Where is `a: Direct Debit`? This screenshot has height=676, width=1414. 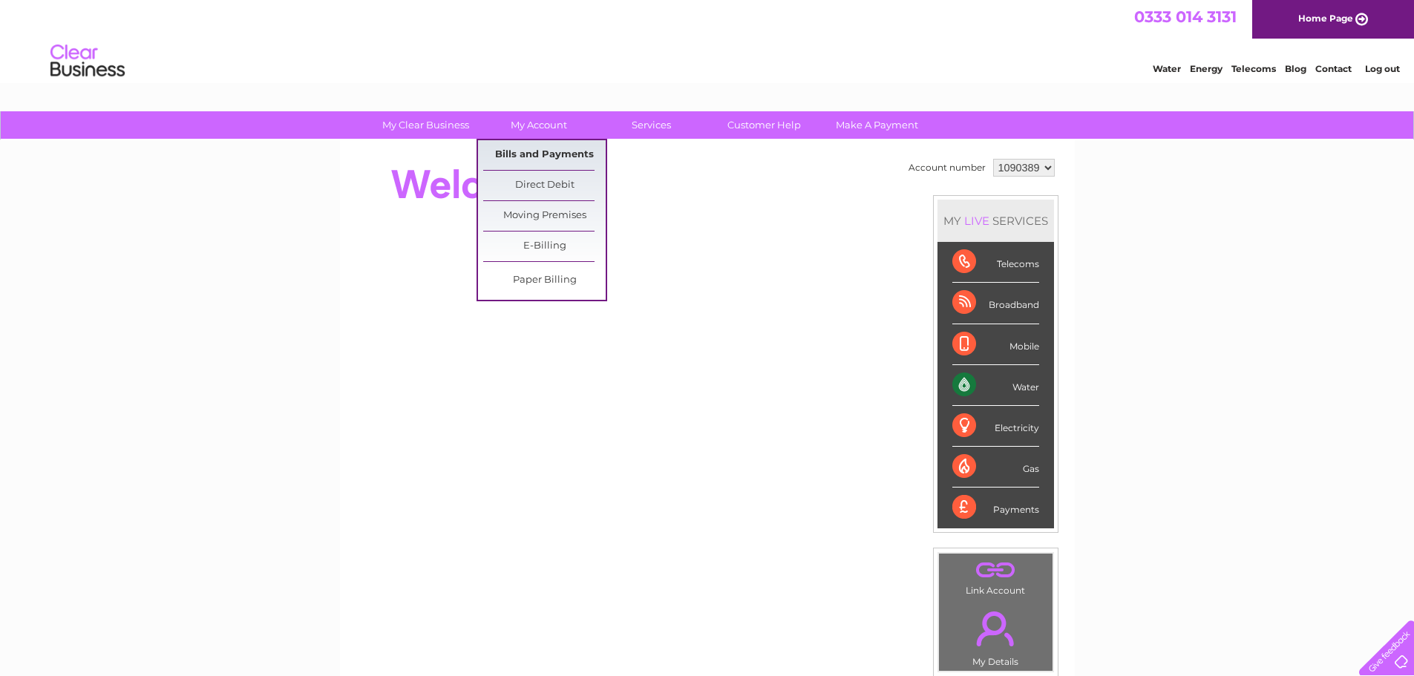 a: Direct Debit is located at coordinates (544, 186).